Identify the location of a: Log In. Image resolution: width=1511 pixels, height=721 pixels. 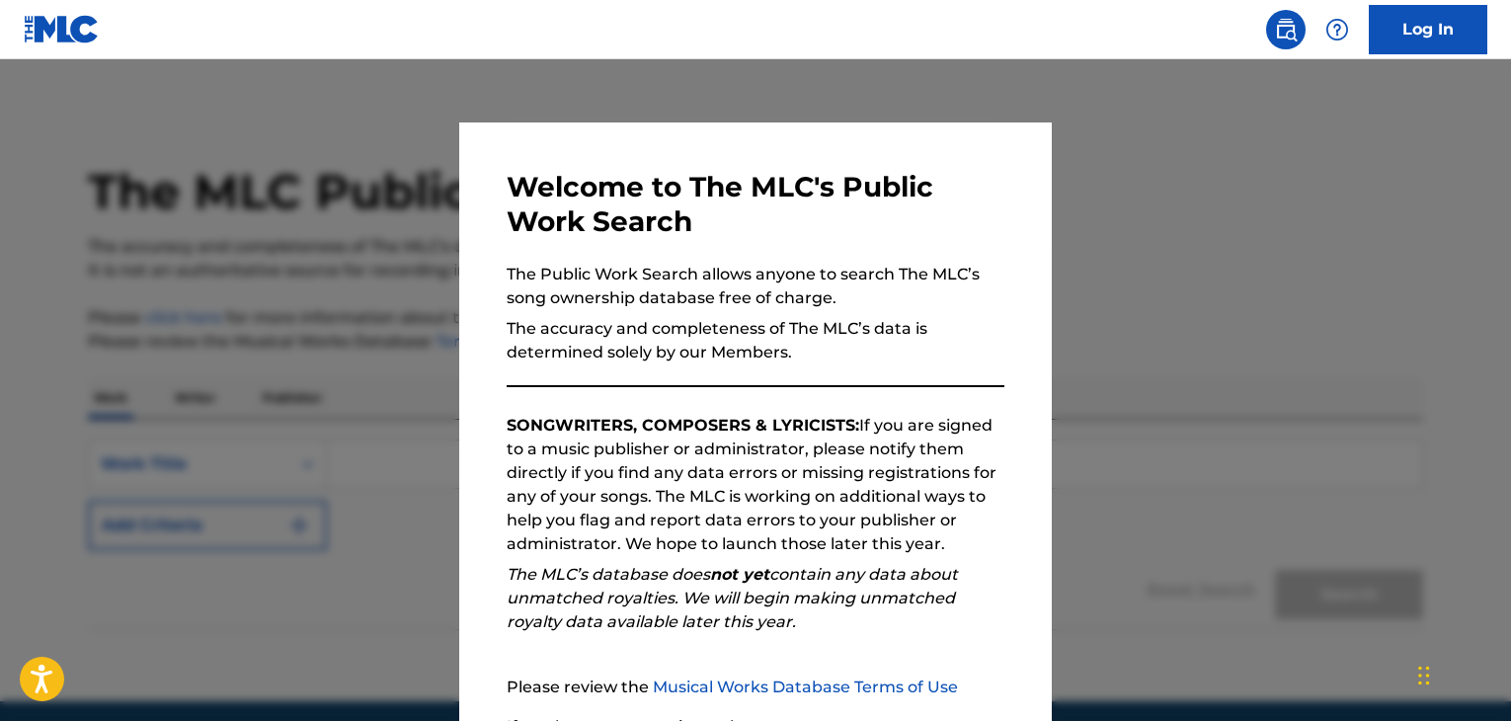
(1428, 30).